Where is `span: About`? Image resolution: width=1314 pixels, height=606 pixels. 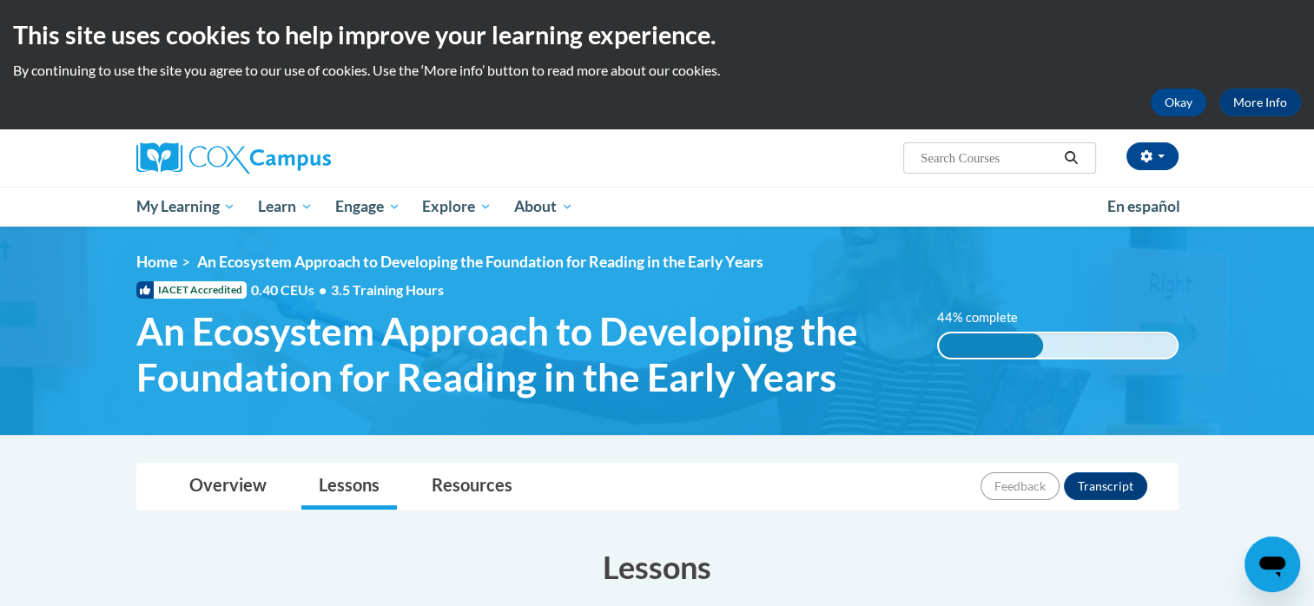
span: About is located at coordinates (544, 207).